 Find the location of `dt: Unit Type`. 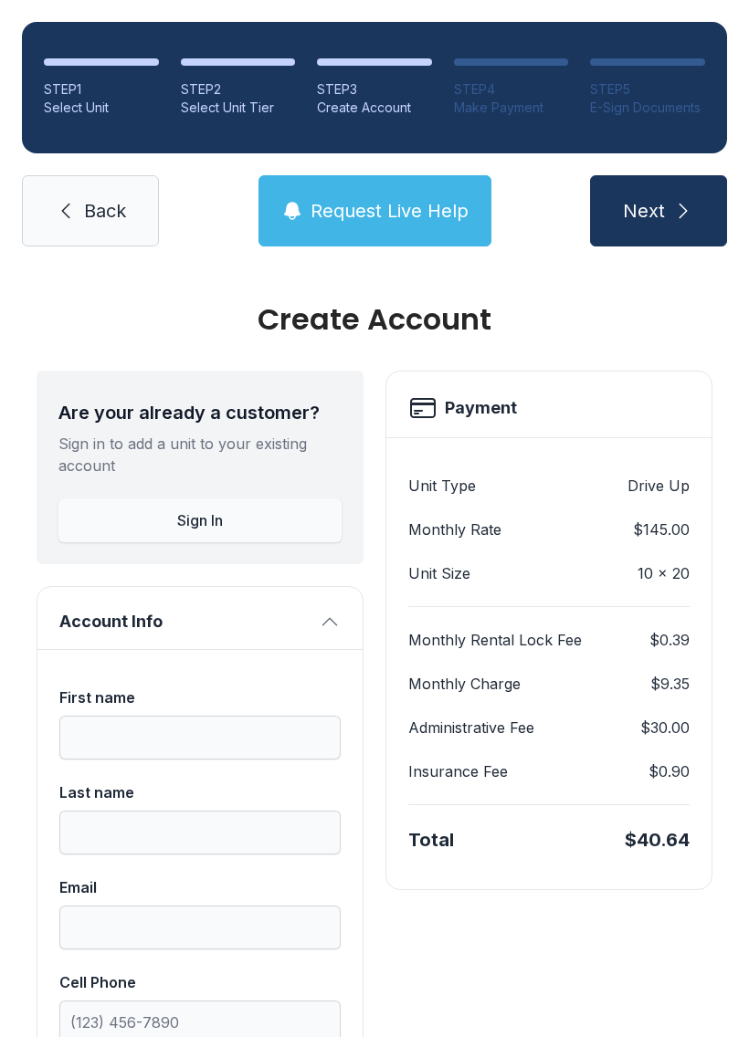

dt: Unit Type is located at coordinates (442, 486).